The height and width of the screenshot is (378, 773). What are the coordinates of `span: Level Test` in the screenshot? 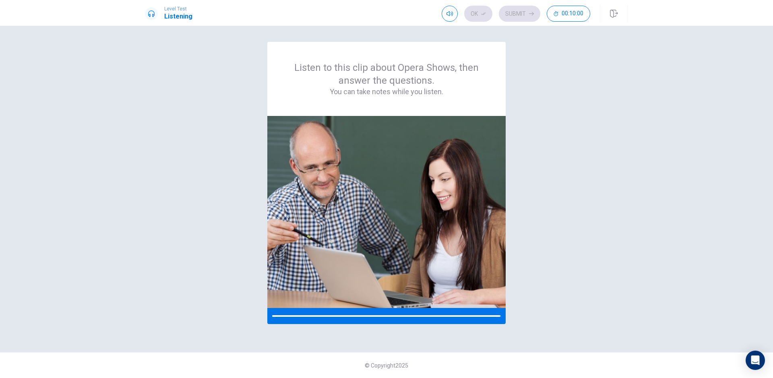 It's located at (178, 9).